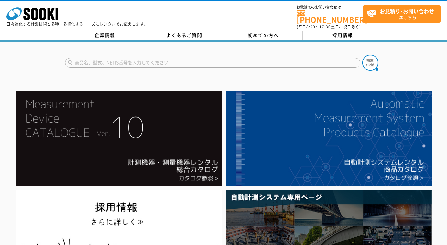 This screenshot has height=245, width=447. What do you see at coordinates (212, 63) in the screenshot?
I see `input: 商品名、型式、NETIS番号を入力してください` at bounding box center [212, 63].